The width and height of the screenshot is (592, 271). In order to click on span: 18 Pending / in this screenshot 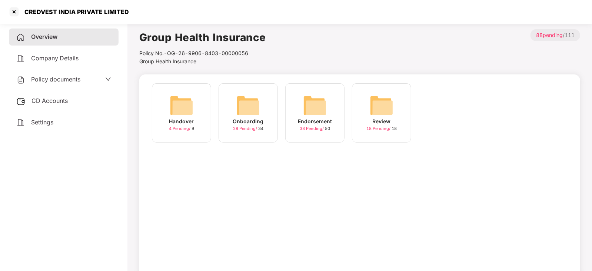, I will do `click(379, 129)`.